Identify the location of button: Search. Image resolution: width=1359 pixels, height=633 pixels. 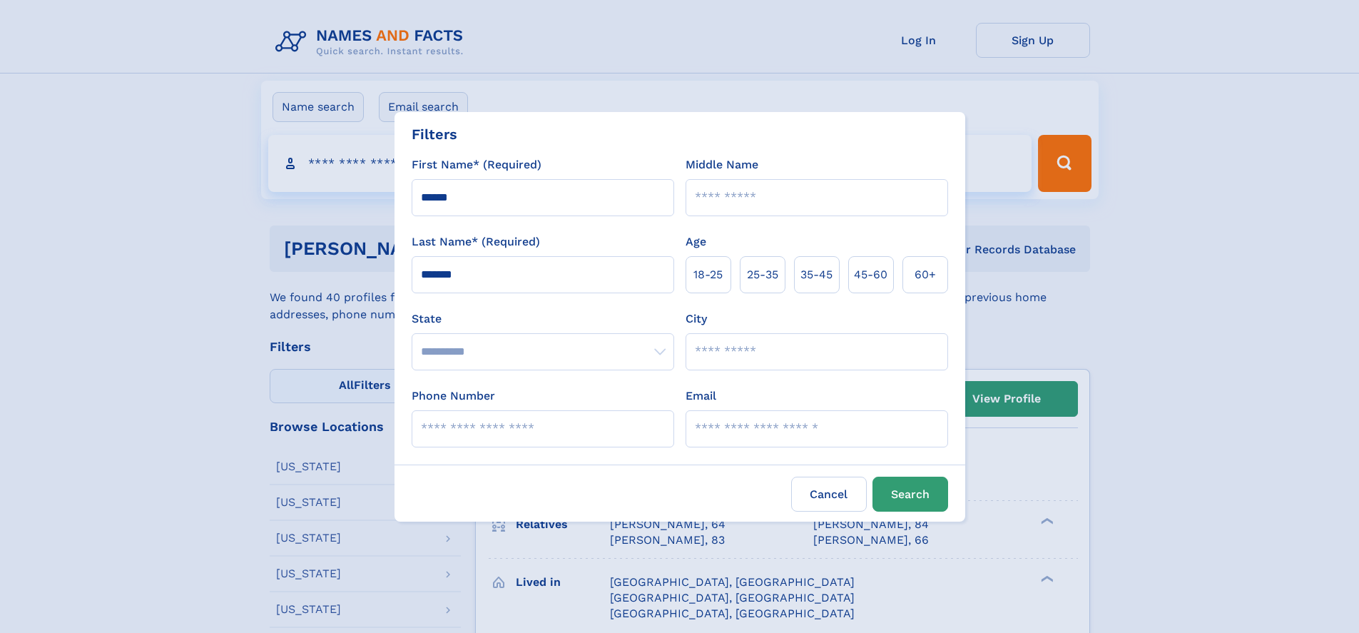
(910, 494).